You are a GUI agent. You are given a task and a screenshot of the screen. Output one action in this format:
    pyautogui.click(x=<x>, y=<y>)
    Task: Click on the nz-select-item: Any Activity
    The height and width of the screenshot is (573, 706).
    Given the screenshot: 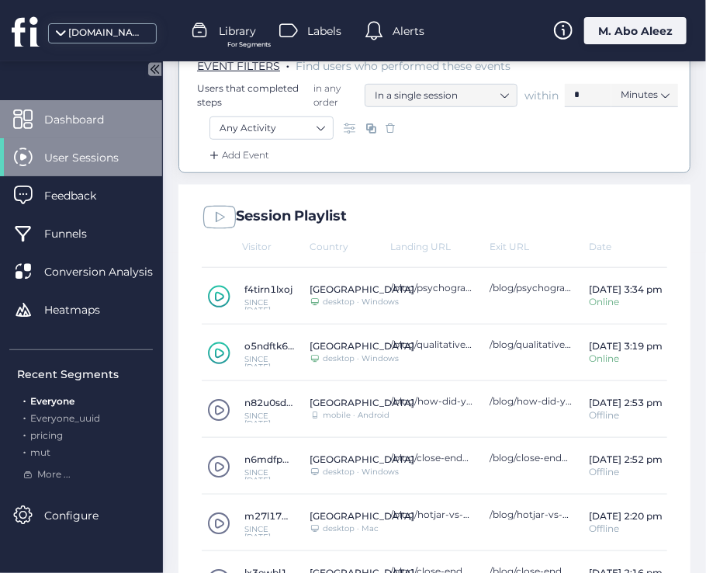 What is the action you would take?
    pyautogui.click(x=272, y=128)
    